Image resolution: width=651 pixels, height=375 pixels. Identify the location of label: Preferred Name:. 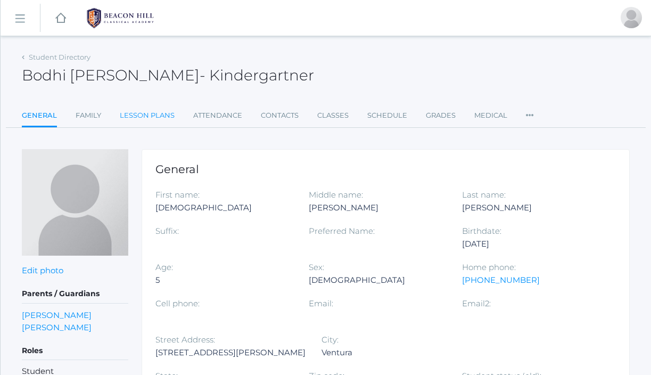
(342, 231).